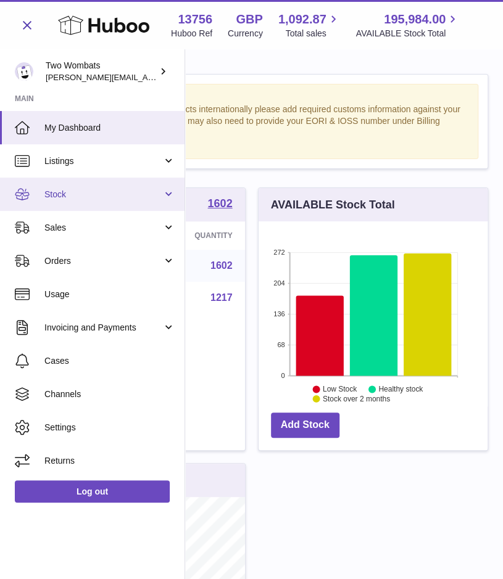  What do you see at coordinates (110, 294) in the screenshot?
I see `span: Usage` at bounding box center [110, 294].